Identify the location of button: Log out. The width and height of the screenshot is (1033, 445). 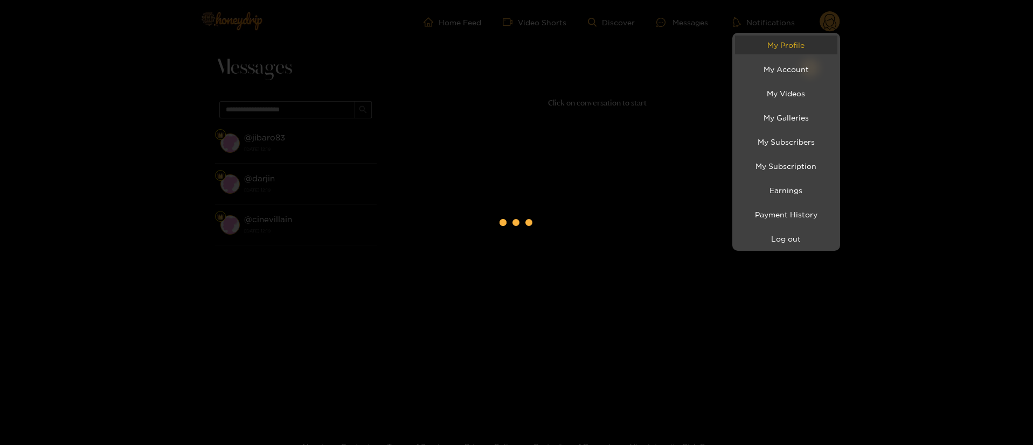
(786, 239).